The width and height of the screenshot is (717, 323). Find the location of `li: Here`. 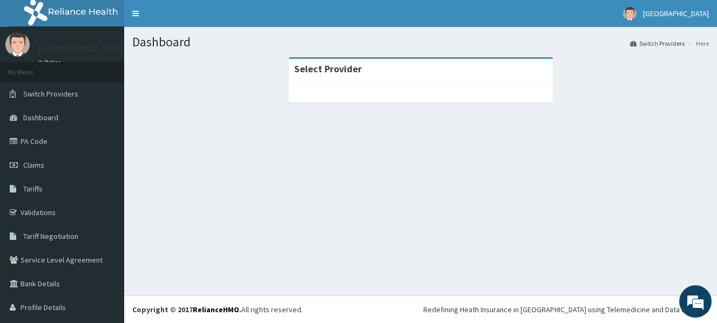

li: Here is located at coordinates (697, 43).